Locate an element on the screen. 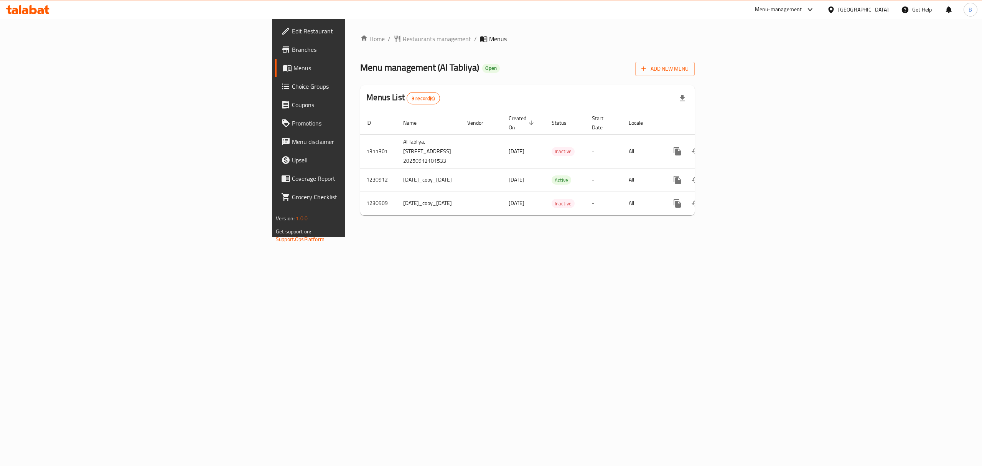 This screenshot has width=982, height=466. h2: Menus List is located at coordinates (403, 98).